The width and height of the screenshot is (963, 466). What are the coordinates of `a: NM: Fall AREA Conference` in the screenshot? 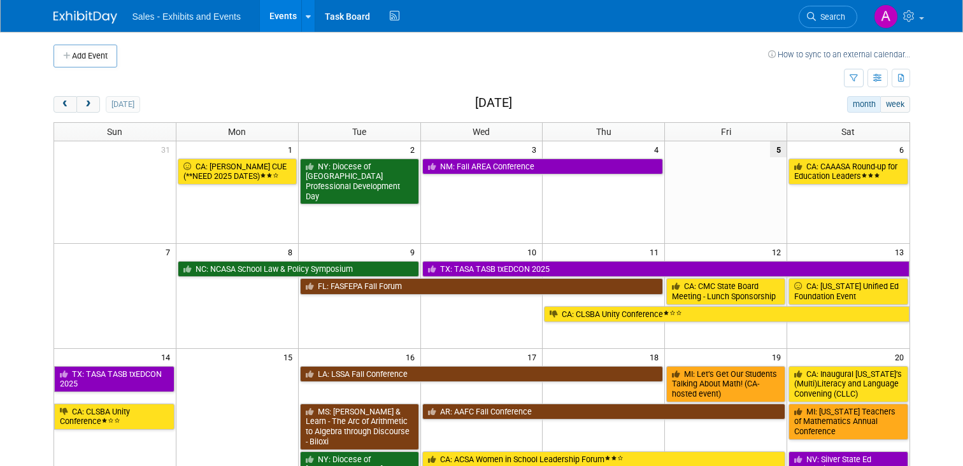 It's located at (543, 167).